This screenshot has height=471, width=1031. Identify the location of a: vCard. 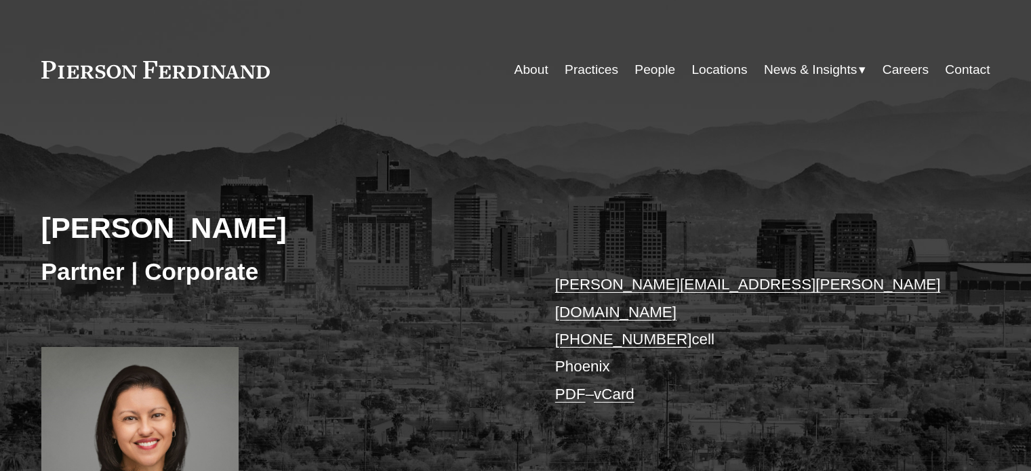
(614, 394).